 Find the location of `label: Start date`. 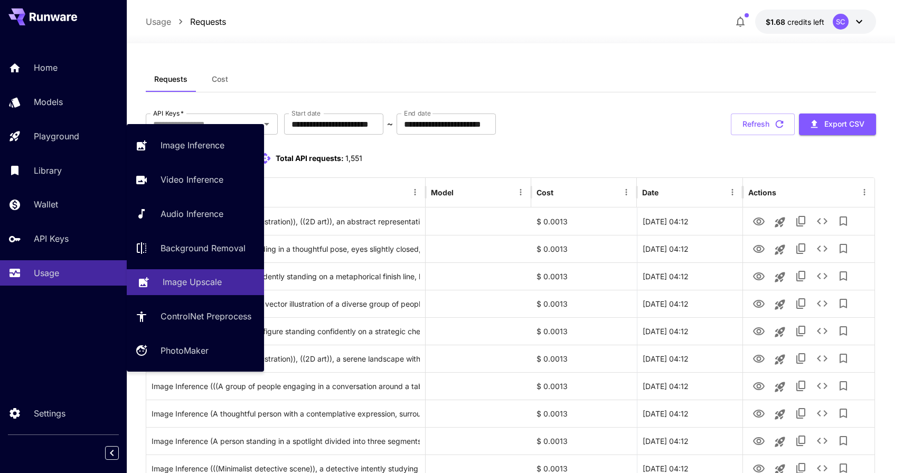

label: Start date is located at coordinates (306, 113).